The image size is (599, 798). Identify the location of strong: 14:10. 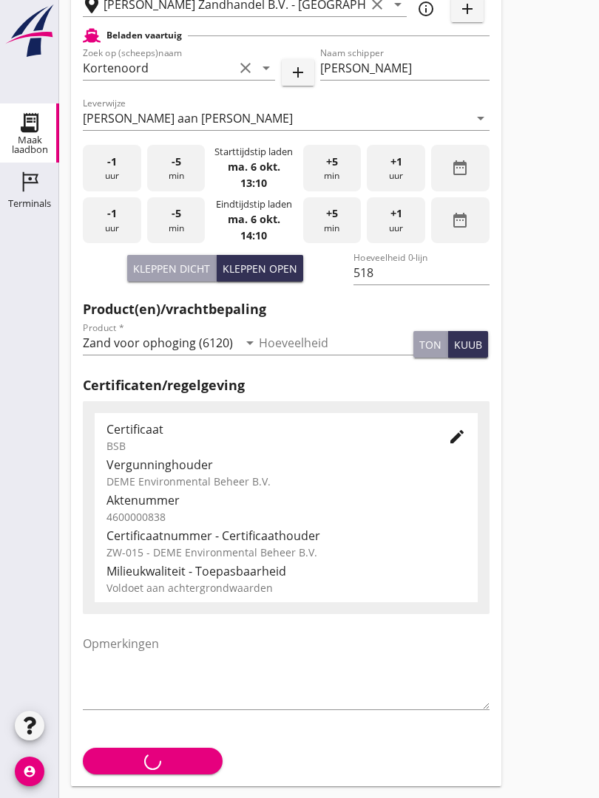
(254, 235).